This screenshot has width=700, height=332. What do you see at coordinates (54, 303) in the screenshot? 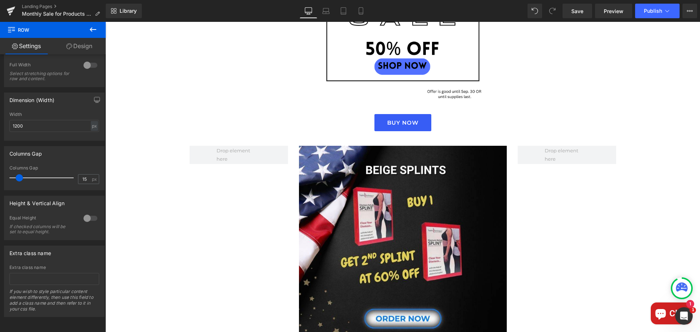
I see `div: If you wish to style particular content element differently, then use this field to add a class n...` at bounding box center [54, 303].